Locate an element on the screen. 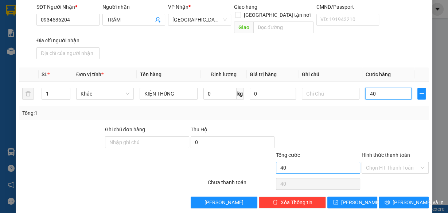  th: Ghi chú is located at coordinates (331, 74).